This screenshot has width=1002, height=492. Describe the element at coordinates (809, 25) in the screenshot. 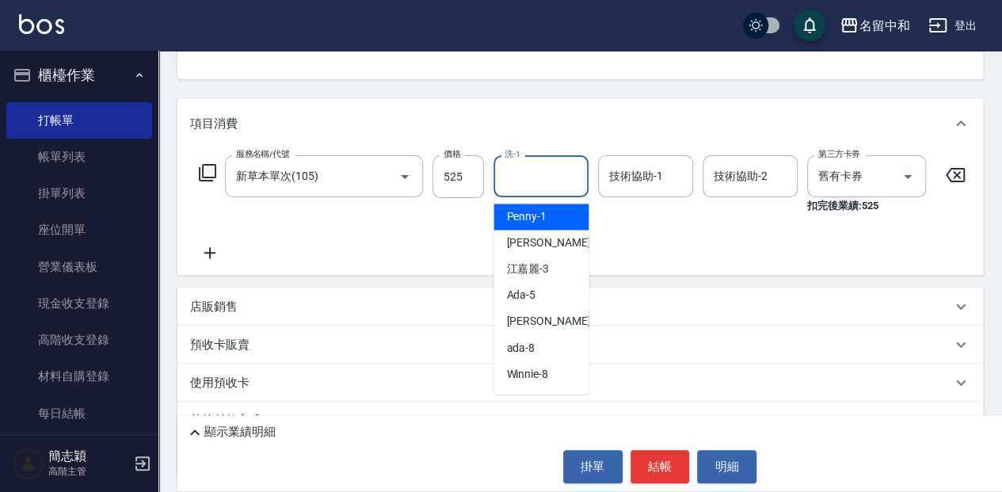

I see `button: save` at that location.